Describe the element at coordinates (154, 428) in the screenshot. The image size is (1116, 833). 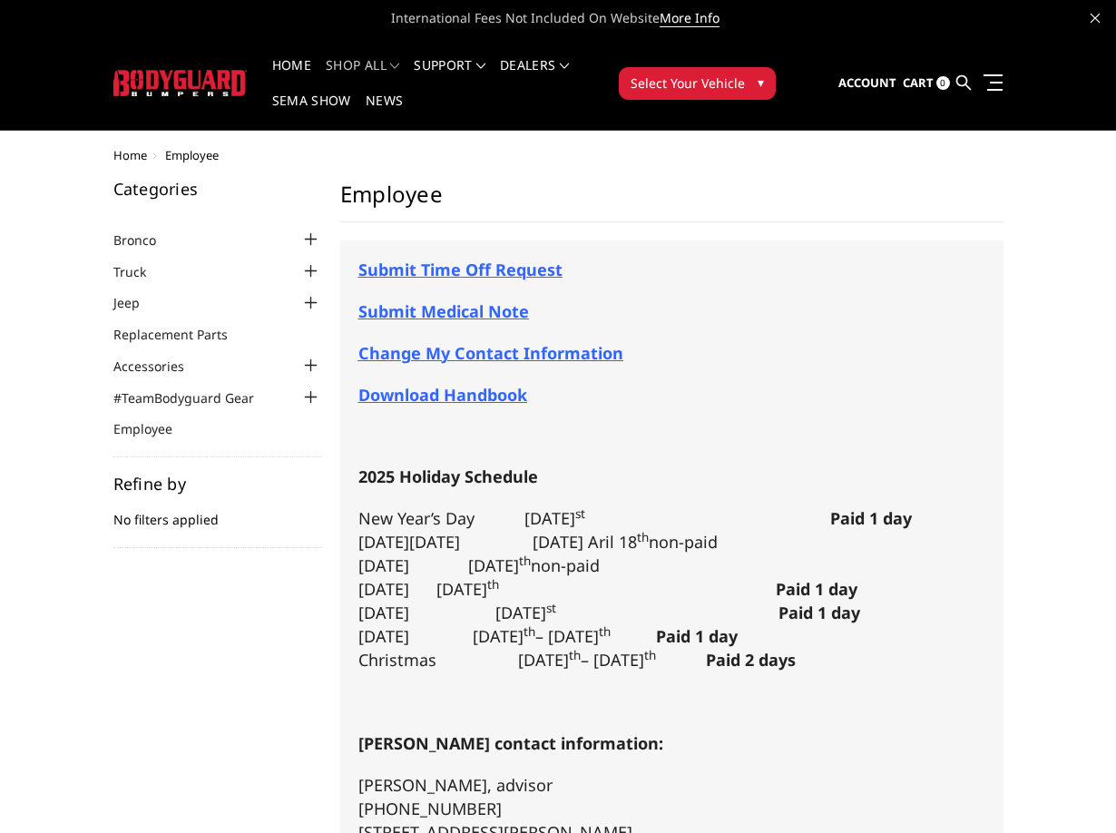
I see `a: Employee` at that location.